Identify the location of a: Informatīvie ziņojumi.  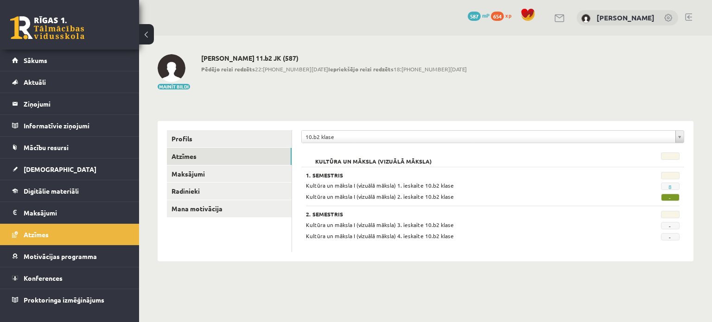
(70, 126).